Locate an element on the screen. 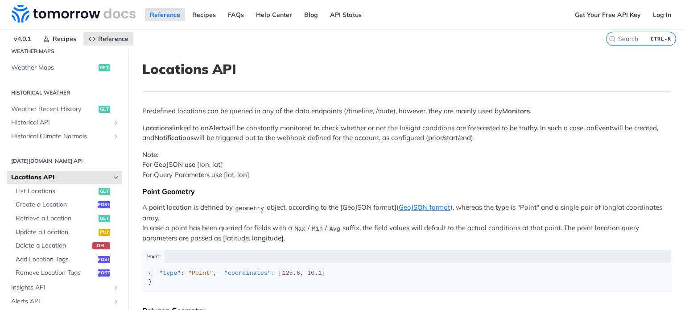 This screenshot has width=685, height=310. strong: Locations is located at coordinates (157, 127).